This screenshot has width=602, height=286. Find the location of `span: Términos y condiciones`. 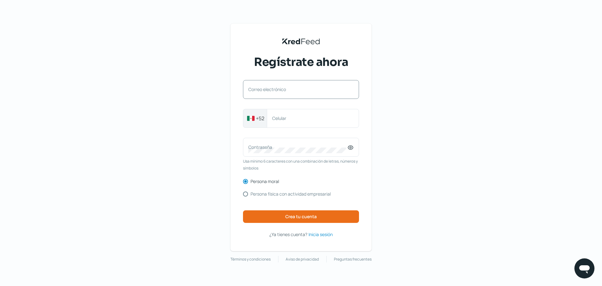

span: Términos y condiciones is located at coordinates (251, 259).